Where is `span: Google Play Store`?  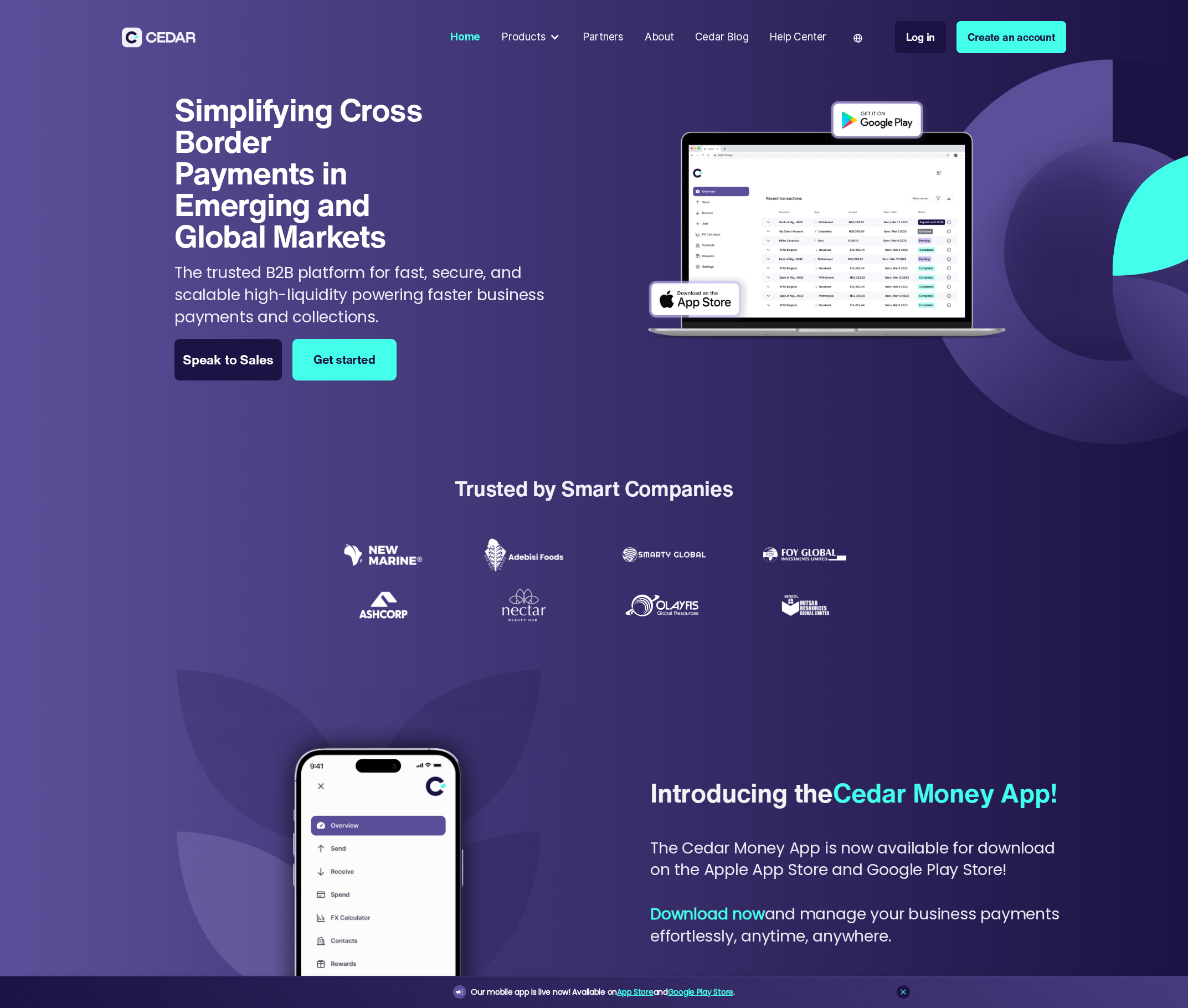 span: Google Play Store is located at coordinates (700, 992).